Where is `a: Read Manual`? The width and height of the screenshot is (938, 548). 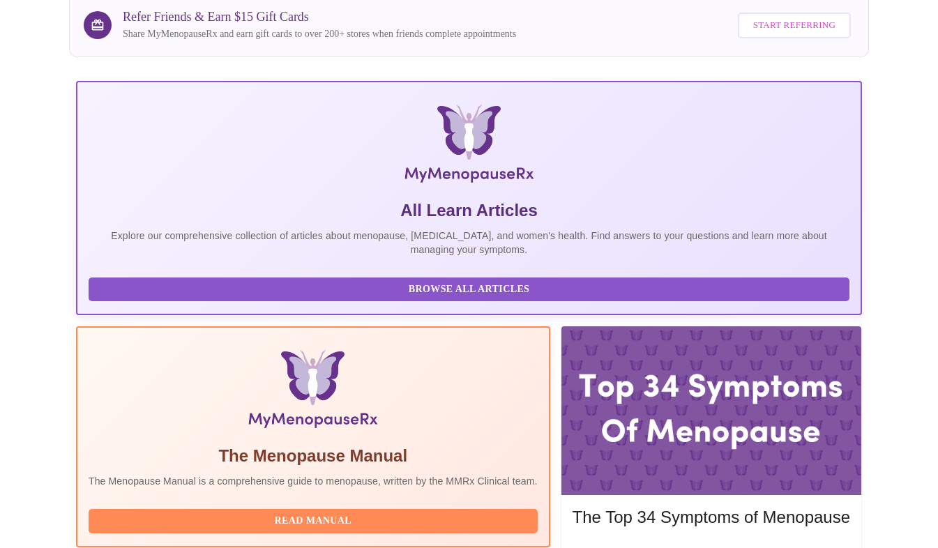
a: Read Manual is located at coordinates (314, 519).